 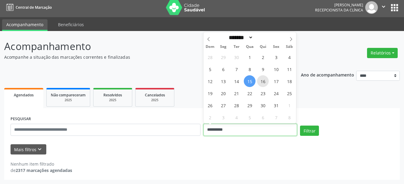 What do you see at coordinates (263, 57) in the screenshot?
I see `span: Outubro 2, 2025` at bounding box center [263, 57].